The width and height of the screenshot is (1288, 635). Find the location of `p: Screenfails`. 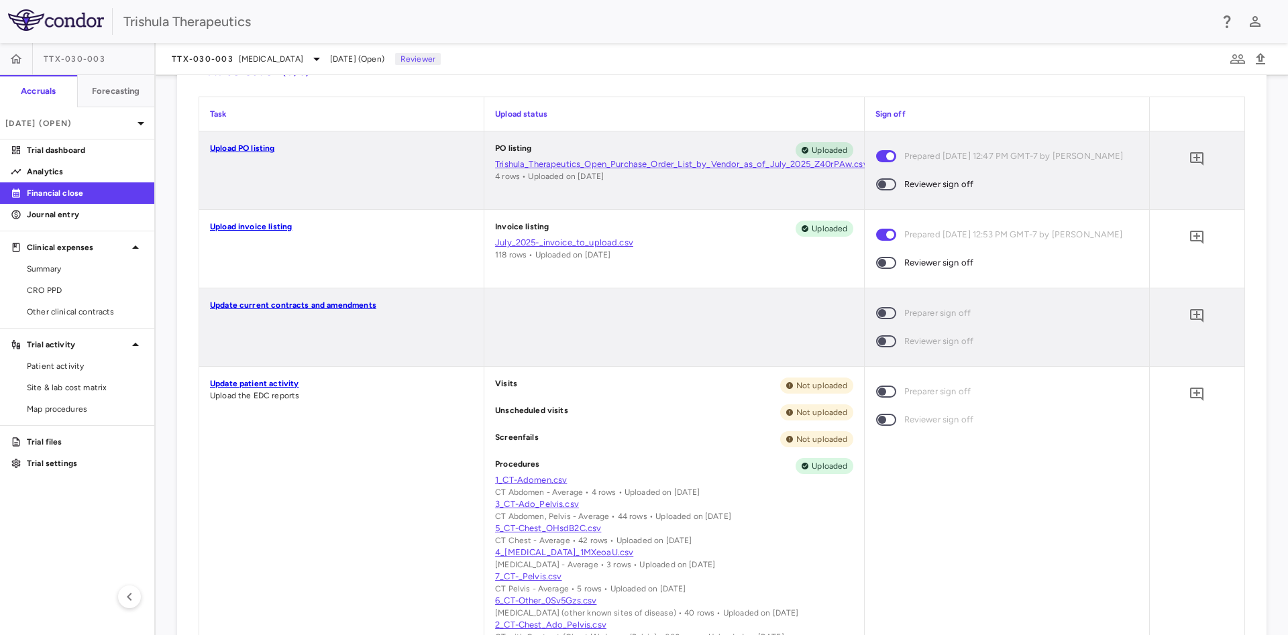

p: Screenfails is located at coordinates (517, 439).